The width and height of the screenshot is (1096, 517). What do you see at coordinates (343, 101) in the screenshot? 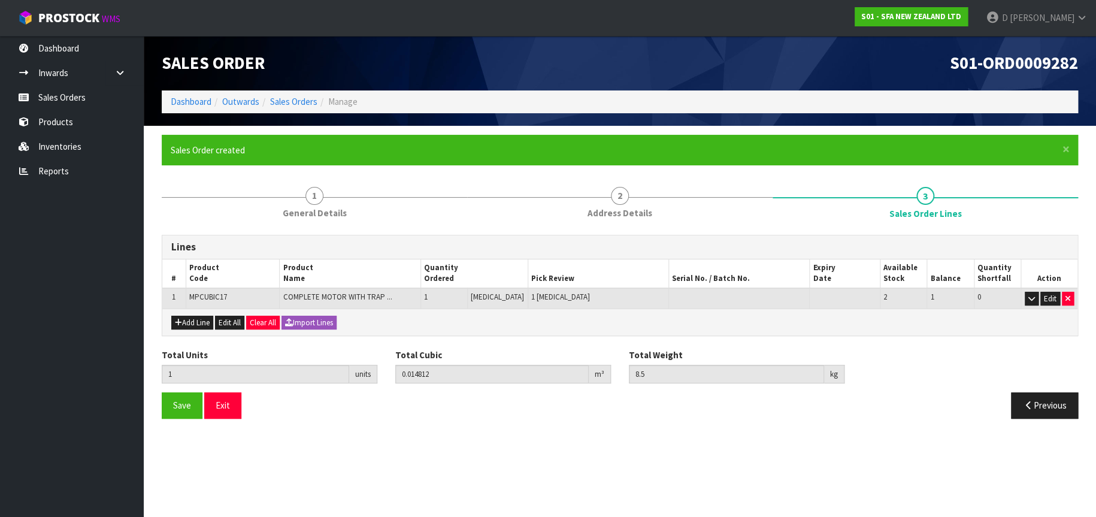
I see `span: Manage` at bounding box center [343, 101].